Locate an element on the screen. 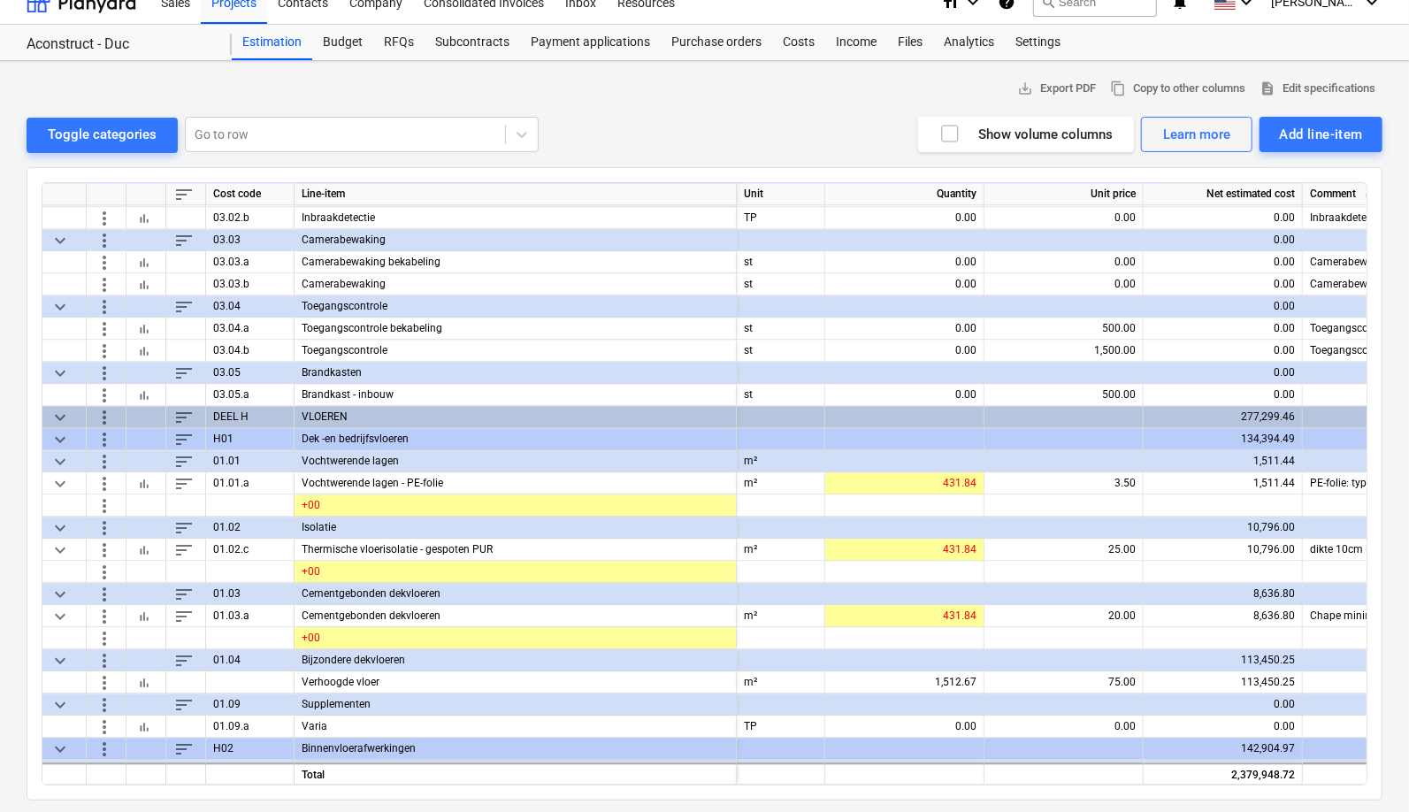 This screenshot has width=1409, height=812. div: 03.05.a is located at coordinates (250, 394).